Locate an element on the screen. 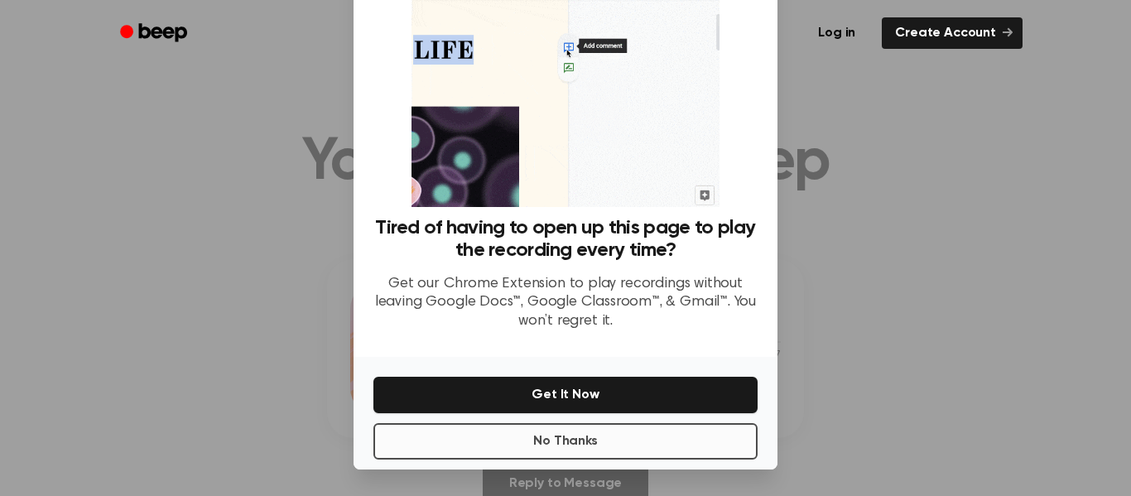  a: Create Account is located at coordinates (952, 33).